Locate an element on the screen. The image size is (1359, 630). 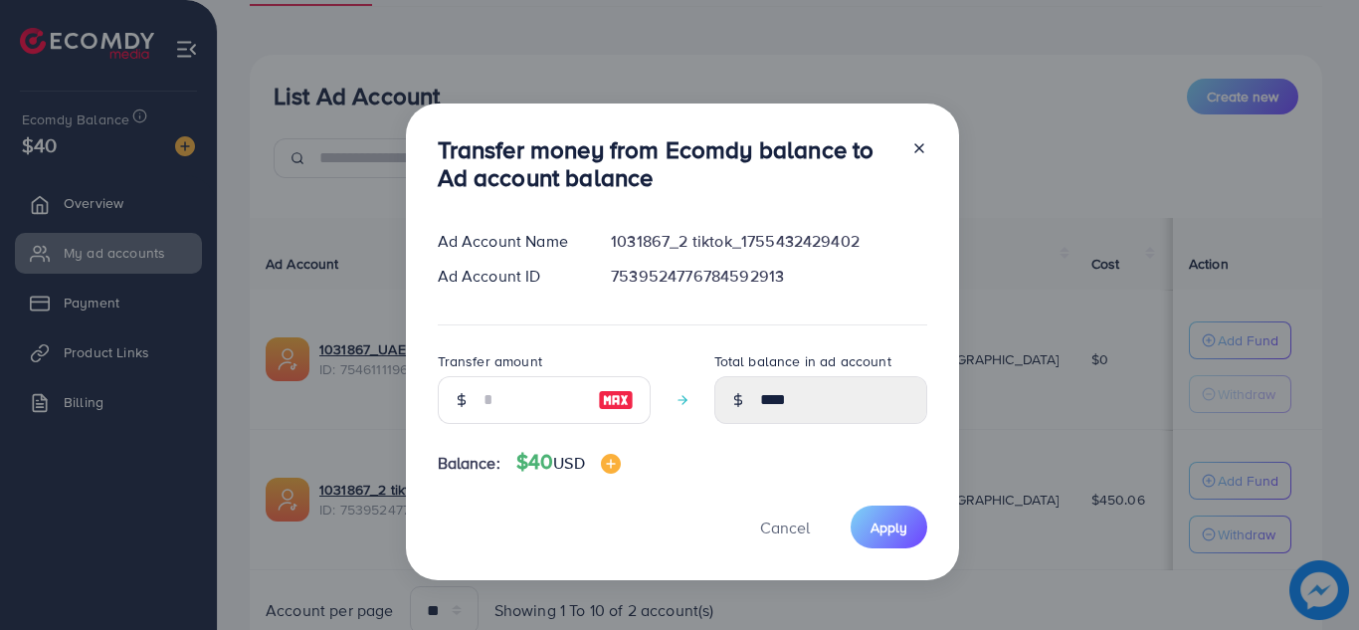
button: Apply is located at coordinates (889, 526).